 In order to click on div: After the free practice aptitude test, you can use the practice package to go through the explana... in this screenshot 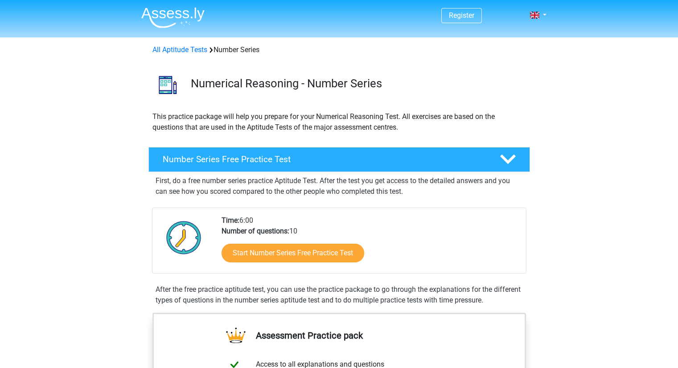, I will do `click(339, 295)`.